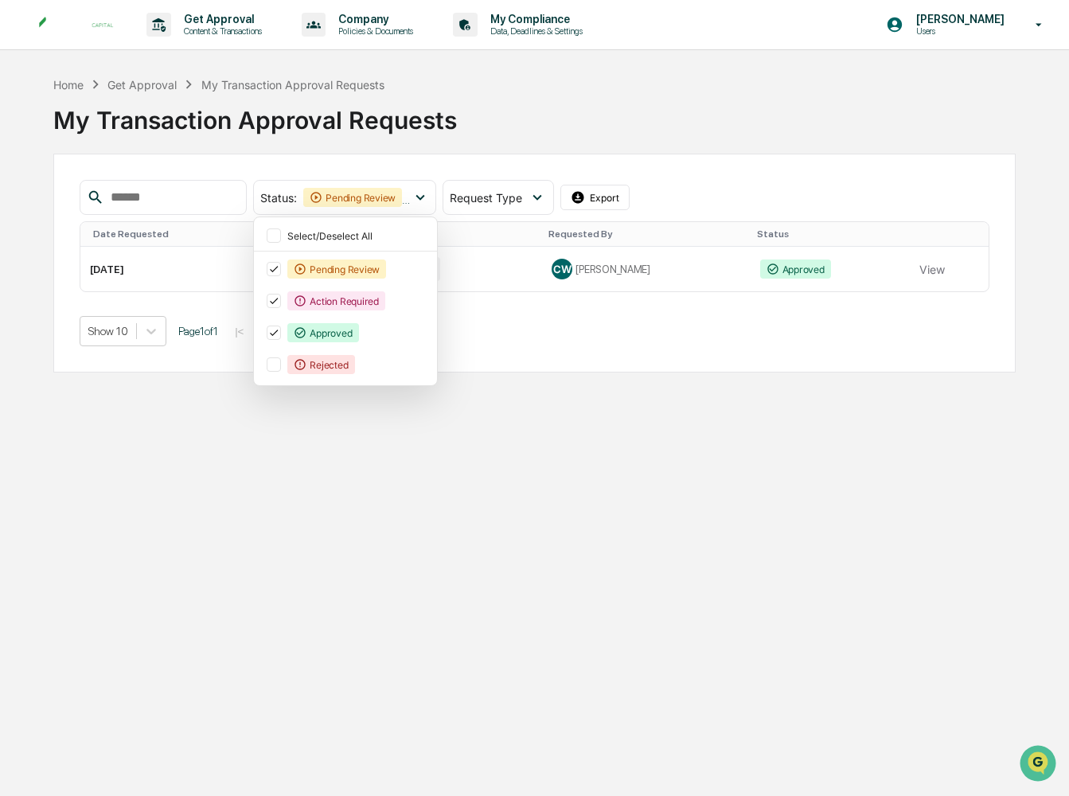 The height and width of the screenshot is (796, 1069). What do you see at coordinates (646, 234) in the screenshot?
I see `div: Requested By` at bounding box center [646, 234].